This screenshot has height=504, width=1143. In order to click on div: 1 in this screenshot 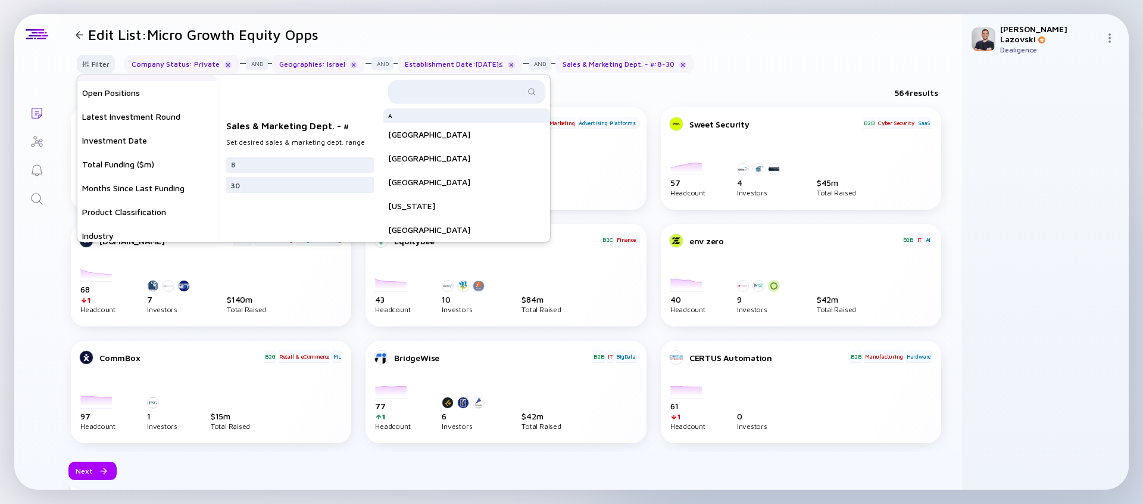, I will do `click(162, 416)`.